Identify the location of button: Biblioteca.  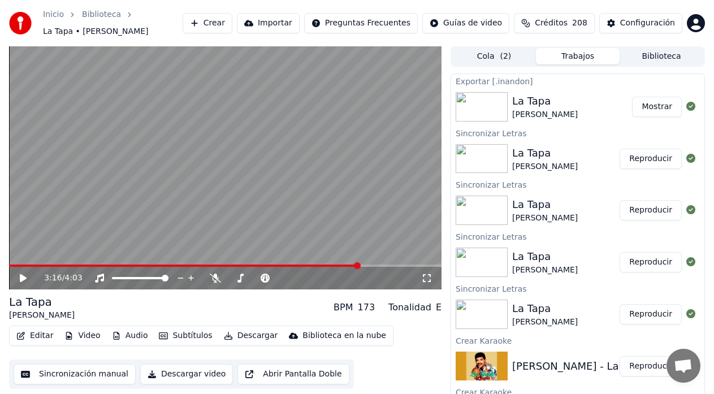
(661, 56).